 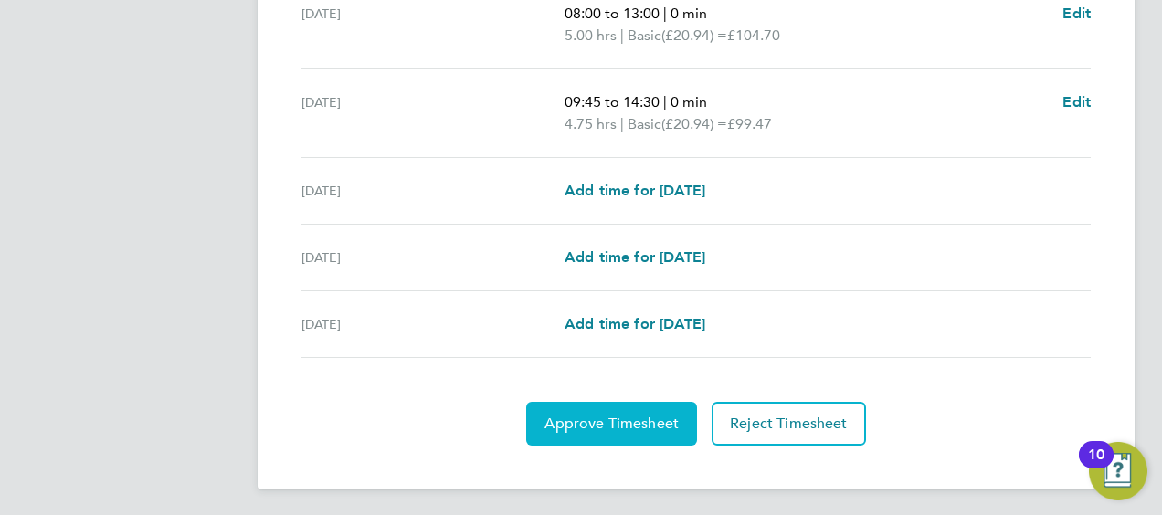 I want to click on span: 09:45 to 14:30, so click(x=612, y=101).